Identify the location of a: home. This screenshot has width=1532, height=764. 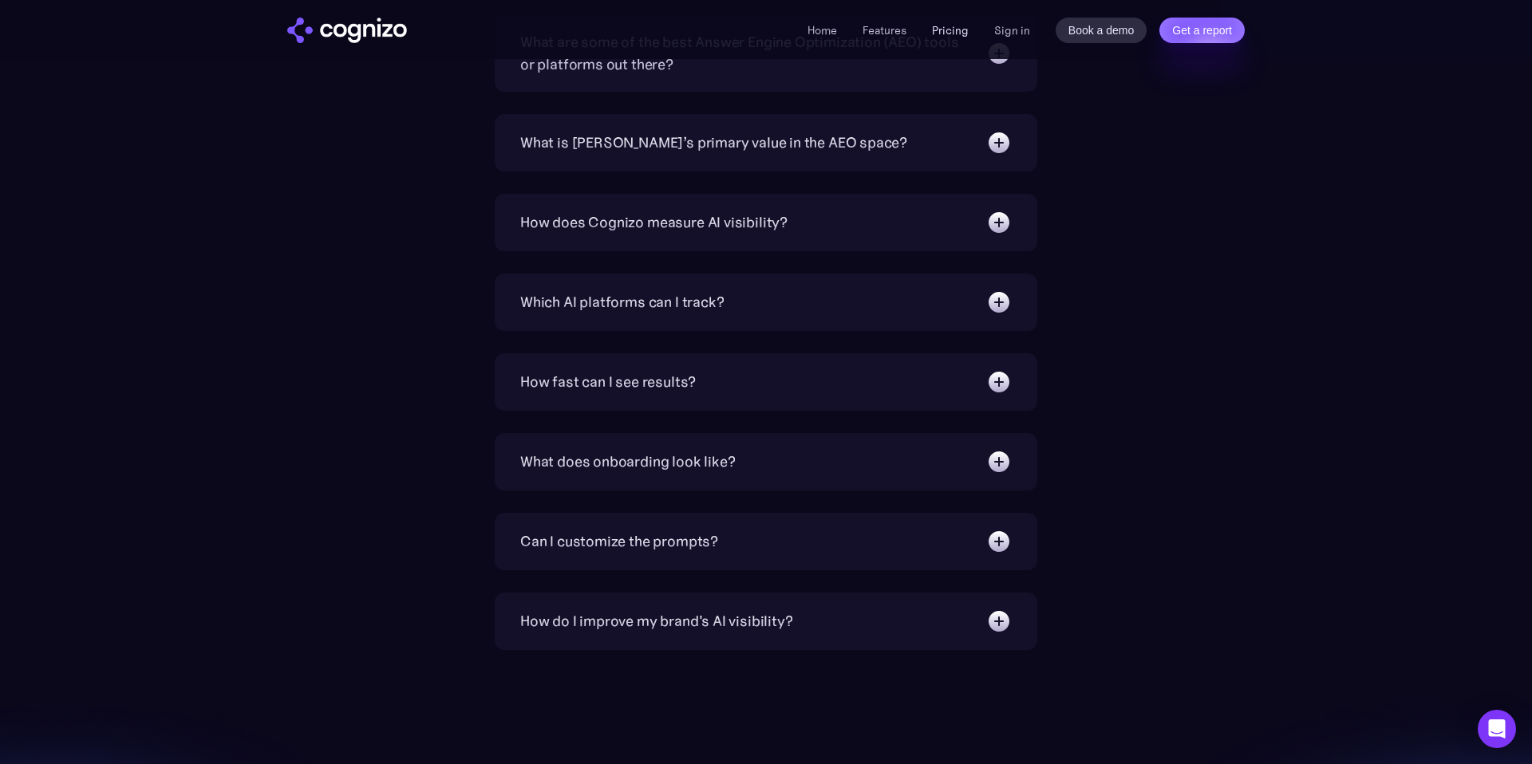
(347, 30).